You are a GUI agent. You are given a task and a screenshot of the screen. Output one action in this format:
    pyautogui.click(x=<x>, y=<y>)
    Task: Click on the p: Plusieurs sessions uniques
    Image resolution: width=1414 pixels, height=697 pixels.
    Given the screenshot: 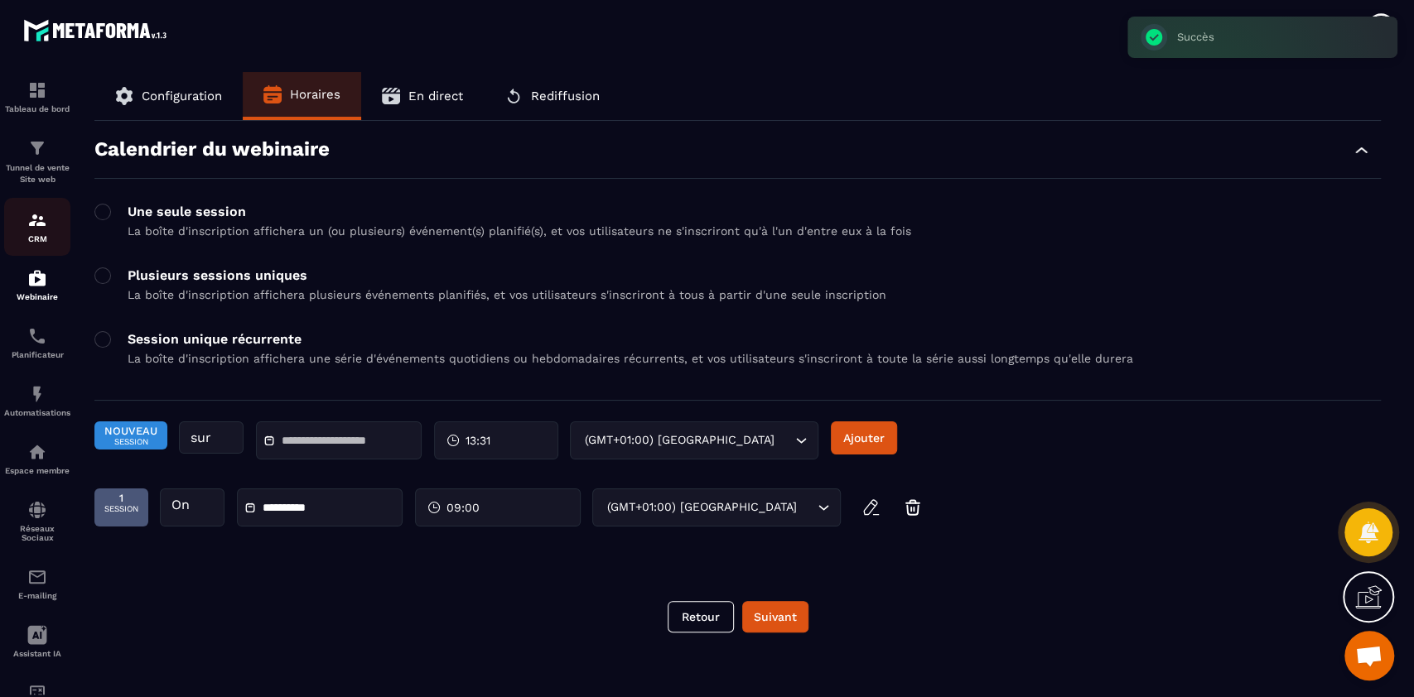 What is the action you would take?
    pyautogui.click(x=507, y=275)
    